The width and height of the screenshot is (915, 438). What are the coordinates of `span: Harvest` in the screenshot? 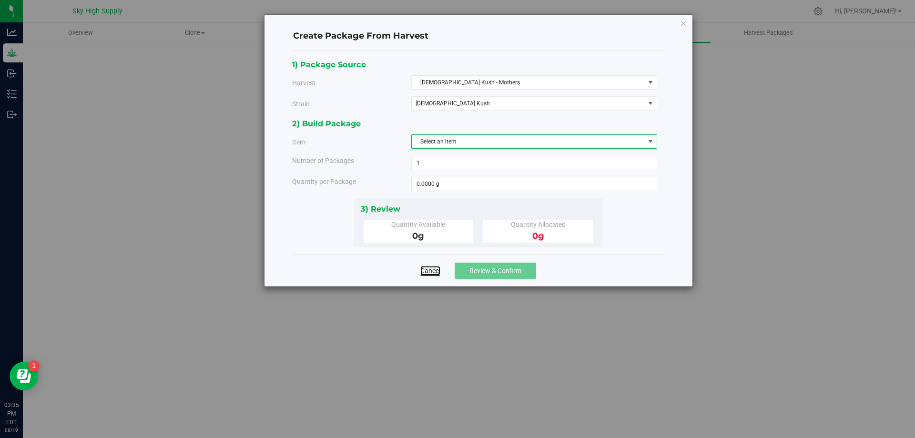 It's located at (304, 83).